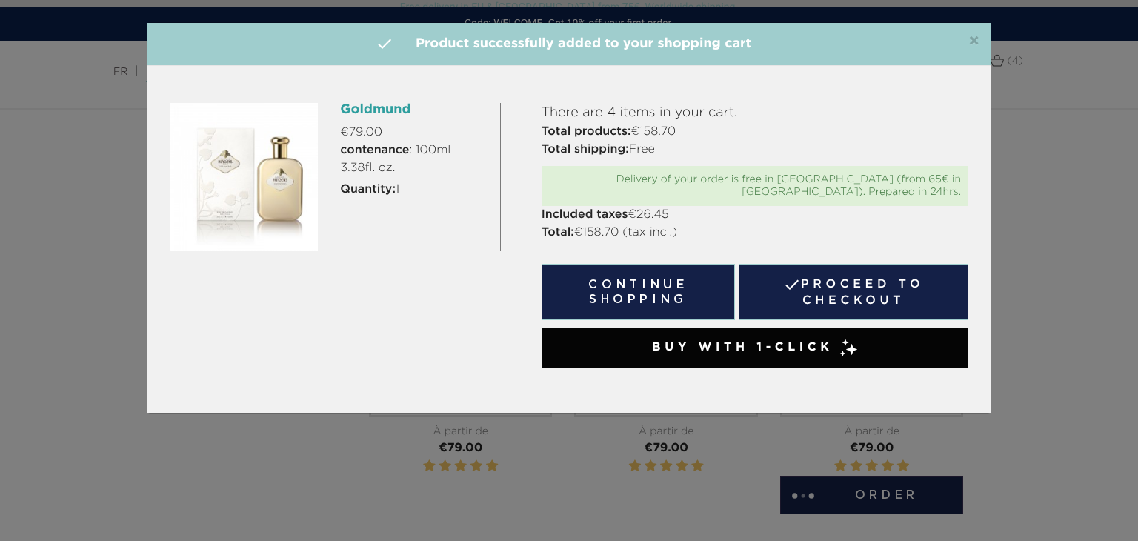 This screenshot has width=1138, height=541. What do you see at coordinates (639, 292) in the screenshot?
I see `button: Continue shopping` at bounding box center [639, 292].